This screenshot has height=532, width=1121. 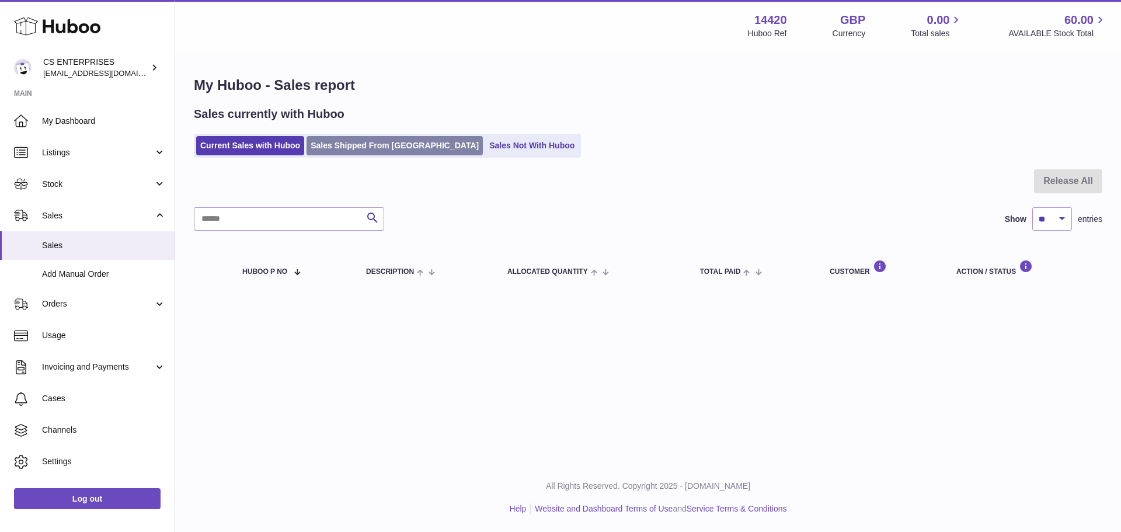 What do you see at coordinates (98, 304) in the screenshot?
I see `span: Orders` at bounding box center [98, 304].